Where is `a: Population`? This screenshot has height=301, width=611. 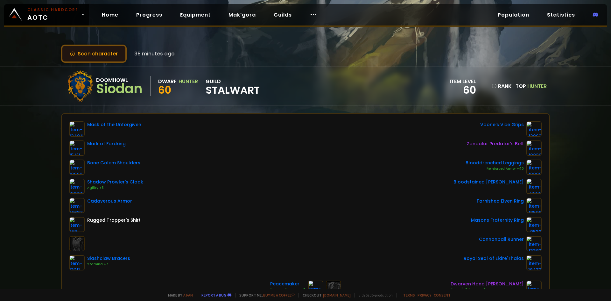
a: Population is located at coordinates (513, 15).